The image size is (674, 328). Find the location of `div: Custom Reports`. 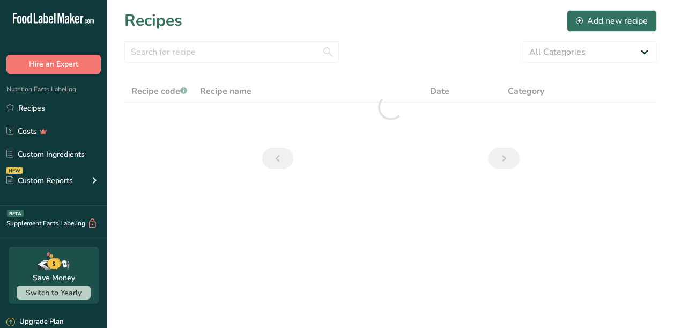

div: Custom Reports is located at coordinates (40, 180).